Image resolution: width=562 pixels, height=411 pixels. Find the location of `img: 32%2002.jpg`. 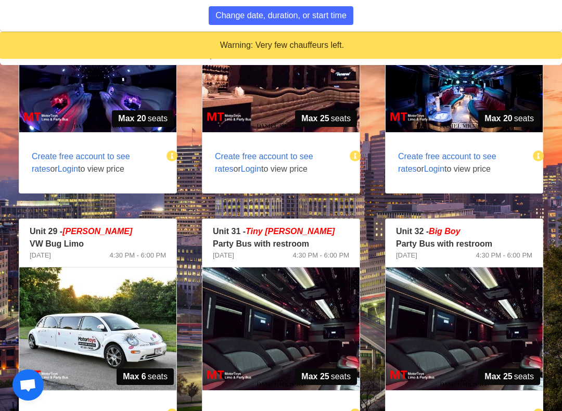

img: 32%2002.jpg is located at coordinates (464, 329).